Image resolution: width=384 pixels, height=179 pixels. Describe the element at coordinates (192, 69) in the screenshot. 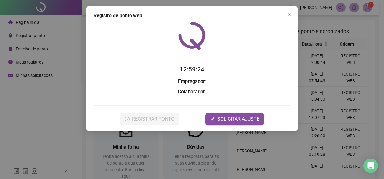

I see `time: 12:59:24` at that location.